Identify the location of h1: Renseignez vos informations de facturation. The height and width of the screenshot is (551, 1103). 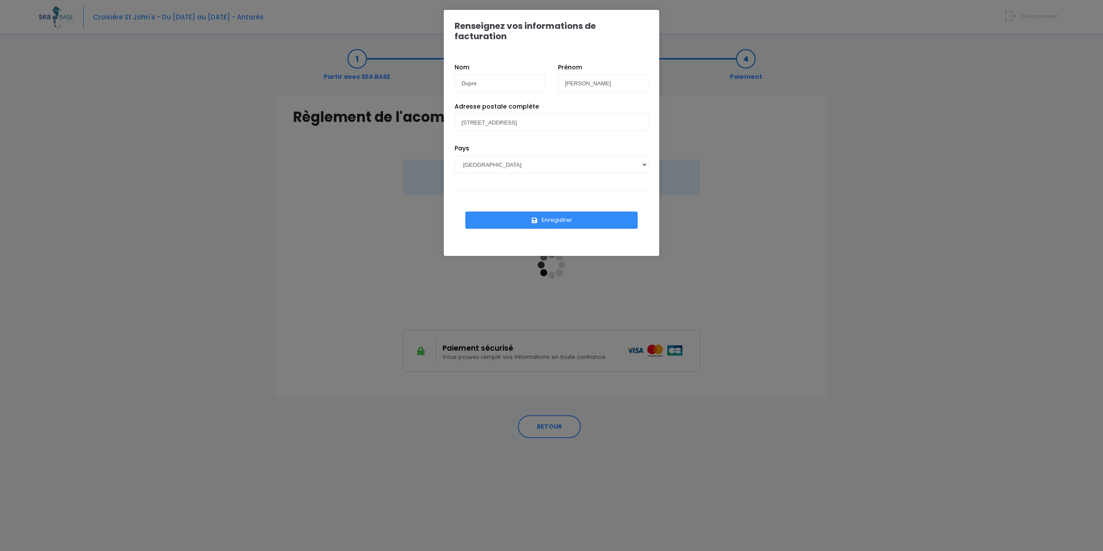
(551, 31).